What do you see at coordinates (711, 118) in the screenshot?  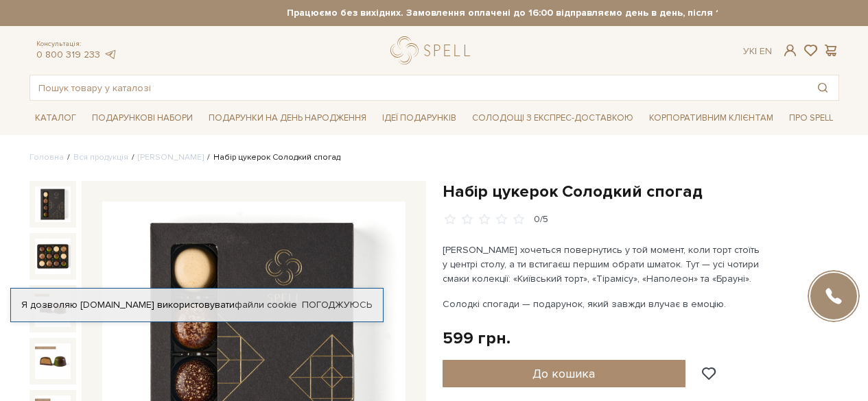 I see `a: Корпоративним клієнтам` at bounding box center [711, 118].